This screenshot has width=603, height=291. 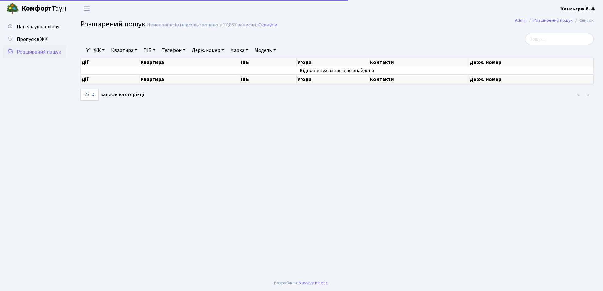 I want to click on a: Пропуск в ЖК, so click(x=35, y=39).